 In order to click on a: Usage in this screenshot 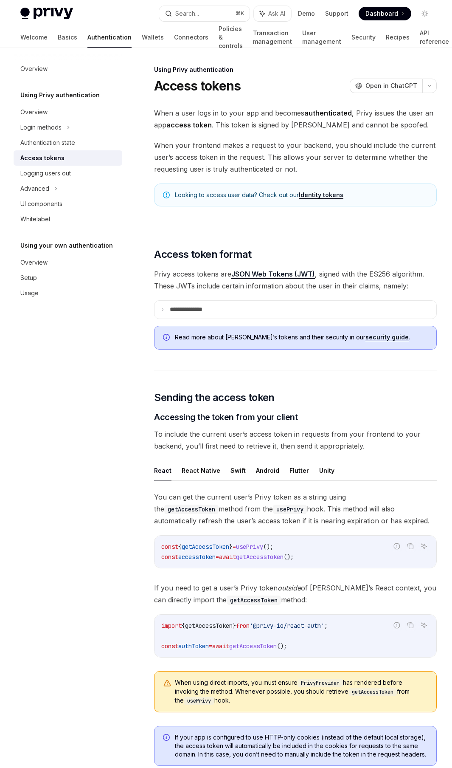, I will do `click(68, 293)`.